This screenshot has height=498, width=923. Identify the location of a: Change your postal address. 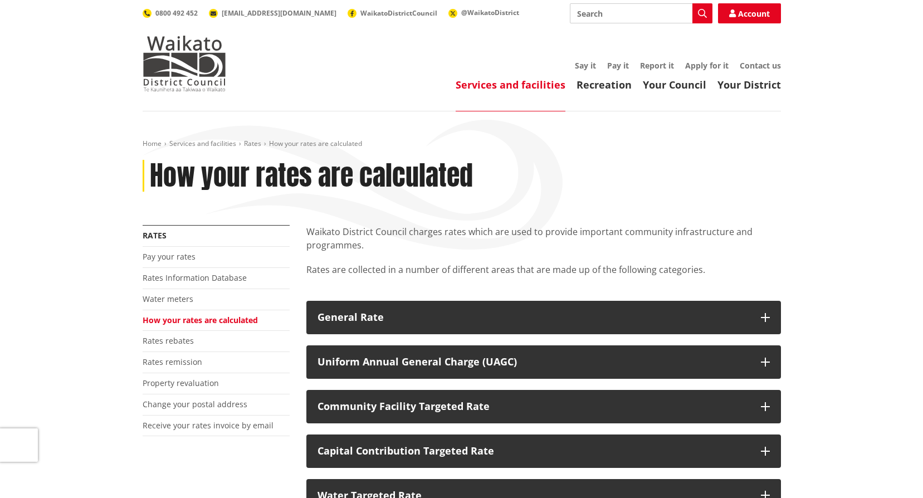
(195, 404).